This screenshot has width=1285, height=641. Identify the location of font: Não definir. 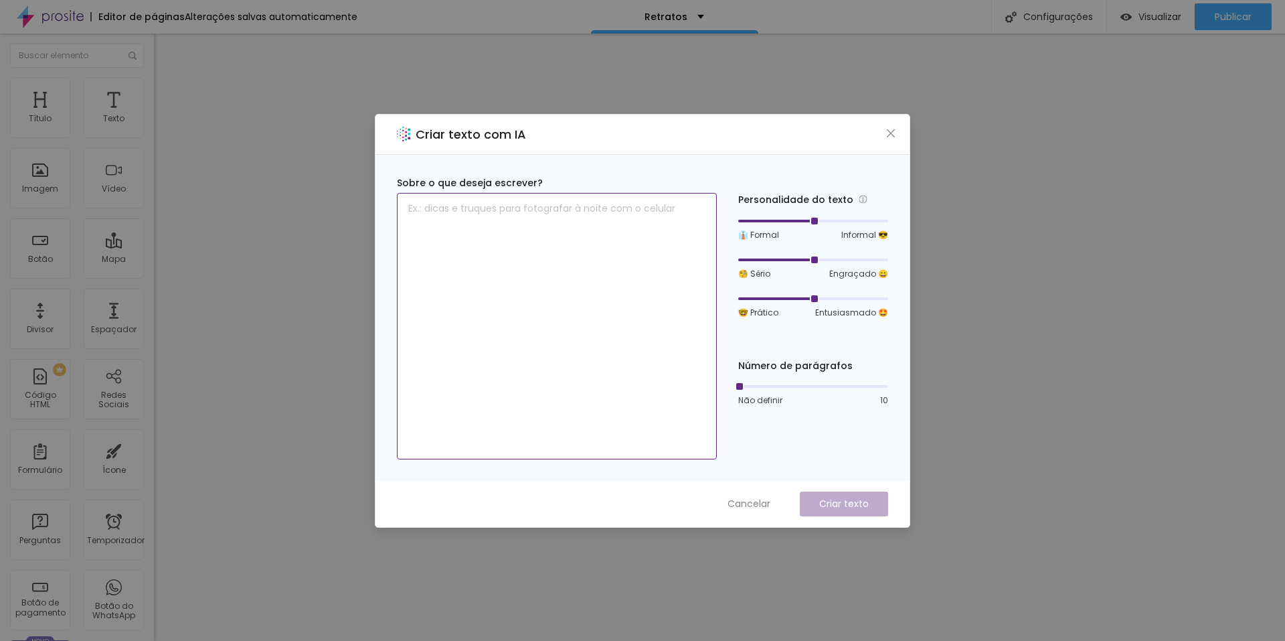
(760, 400).